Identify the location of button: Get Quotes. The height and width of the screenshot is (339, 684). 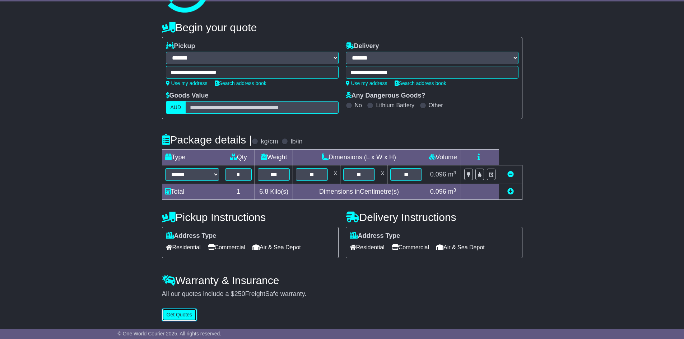
(180, 315).